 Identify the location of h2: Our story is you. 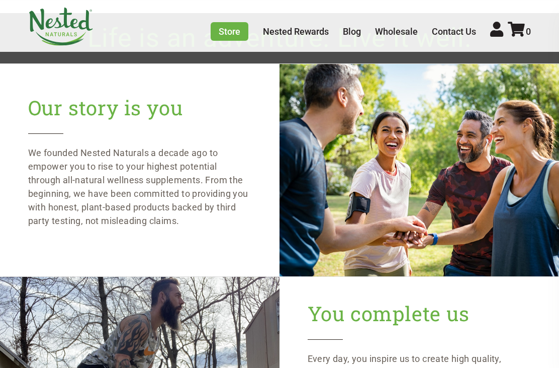
(140, 114).